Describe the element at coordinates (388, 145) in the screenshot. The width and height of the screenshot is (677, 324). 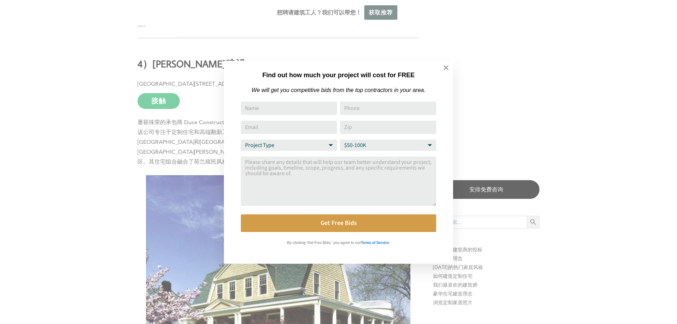
I see `select: Budget Range` at that location.